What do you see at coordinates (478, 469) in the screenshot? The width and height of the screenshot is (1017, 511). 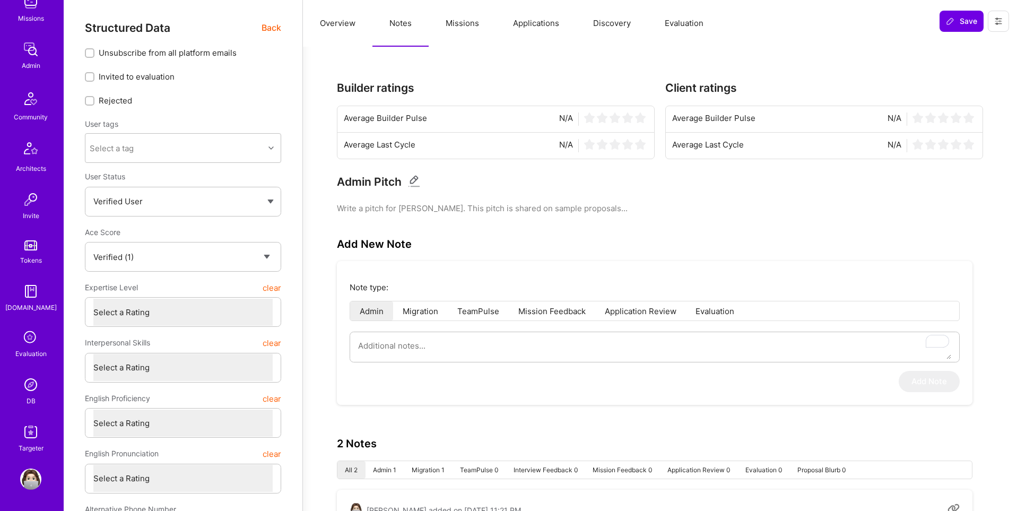 I see `li: TeamPulse 0` at bounding box center [478, 469].